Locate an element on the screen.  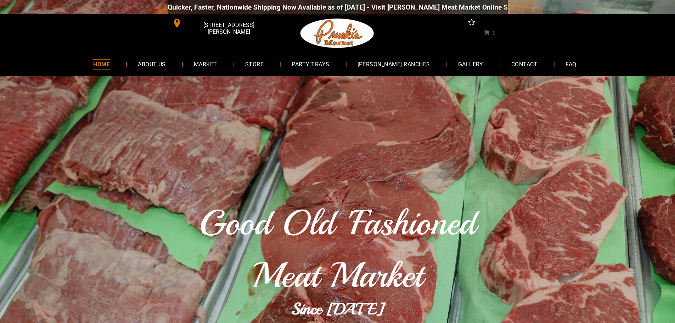
a: STORE is located at coordinates (254, 64).